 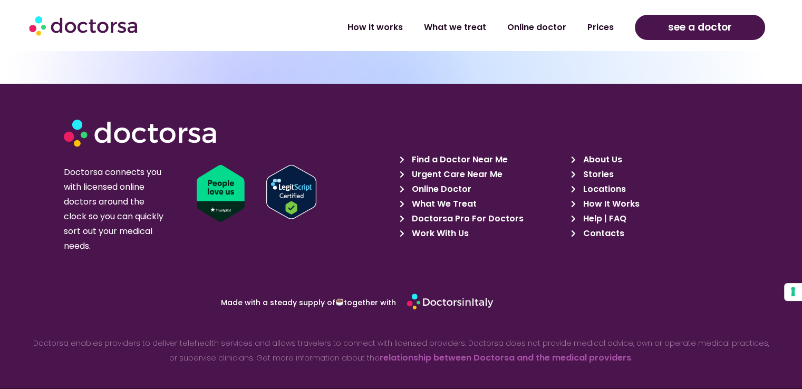 I want to click on span: Urgent Care Near Me, so click(x=456, y=175).